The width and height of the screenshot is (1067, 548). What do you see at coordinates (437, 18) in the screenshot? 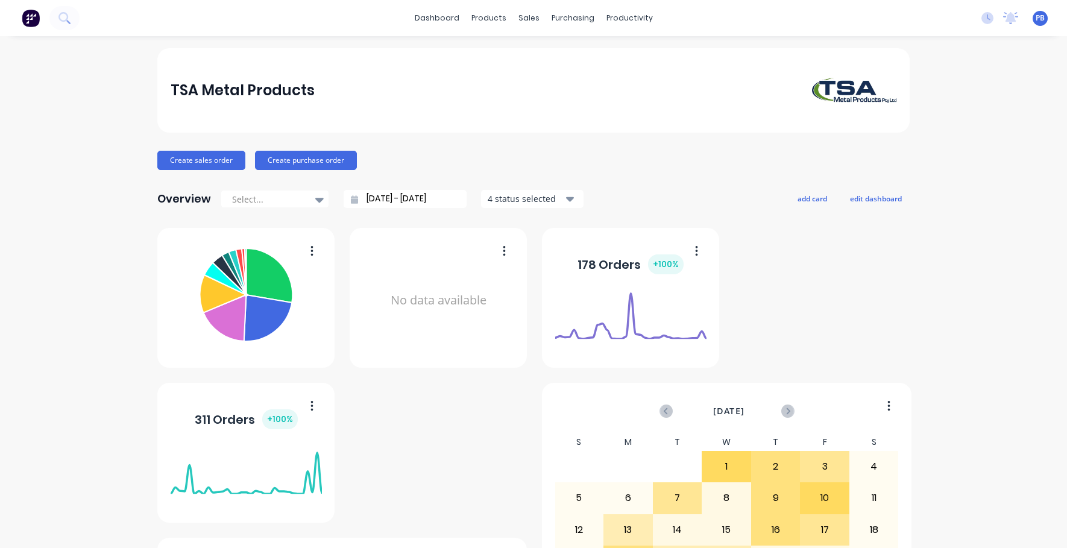
I see `a: dashboard` at bounding box center [437, 18].